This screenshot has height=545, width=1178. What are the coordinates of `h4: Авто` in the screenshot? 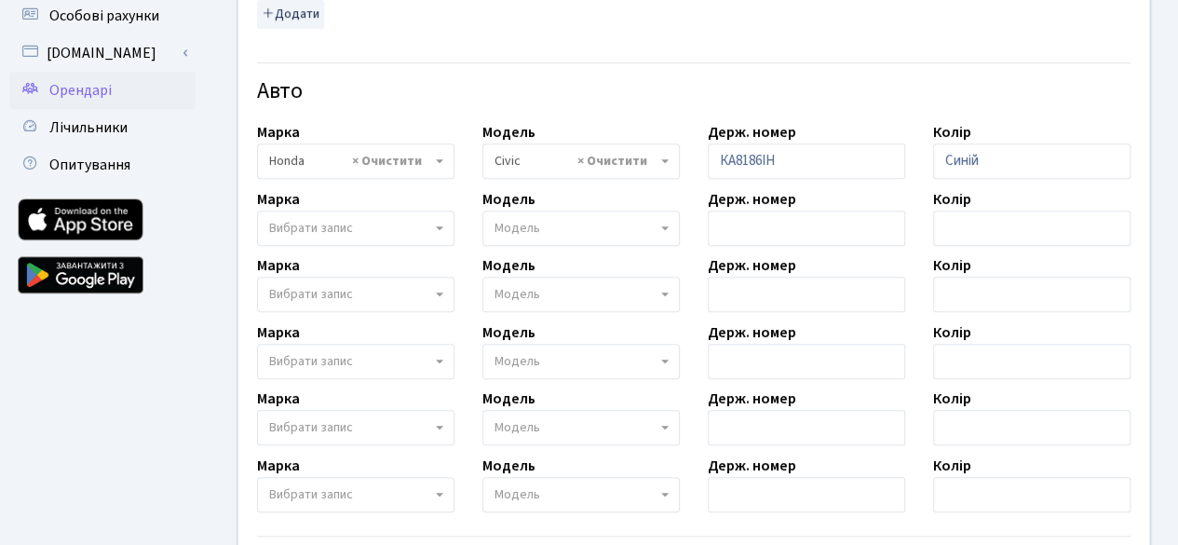 It's located at (694, 91).